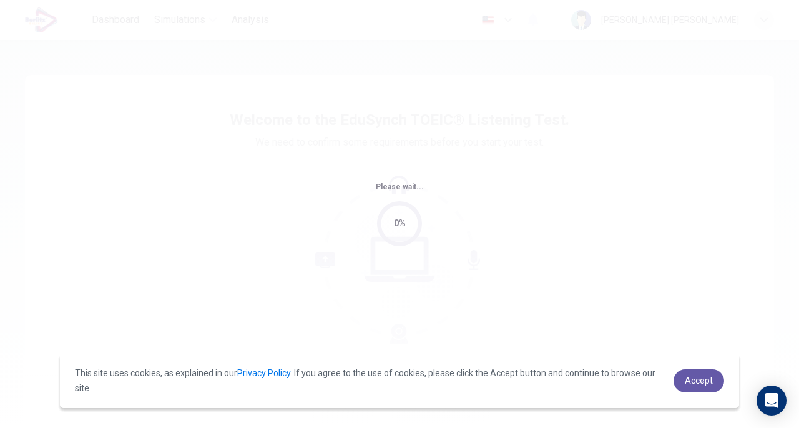 This screenshot has height=428, width=799. Describe the element at coordinates (263, 373) in the screenshot. I see `a: Privacy Policy` at that location.